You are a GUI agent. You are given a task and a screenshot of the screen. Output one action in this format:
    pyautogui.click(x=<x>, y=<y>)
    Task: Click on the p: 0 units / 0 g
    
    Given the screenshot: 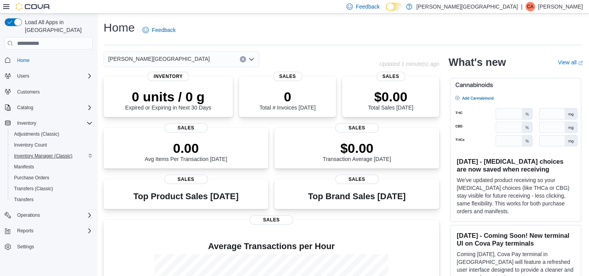 What is the action you would take?
    pyautogui.click(x=168, y=97)
    